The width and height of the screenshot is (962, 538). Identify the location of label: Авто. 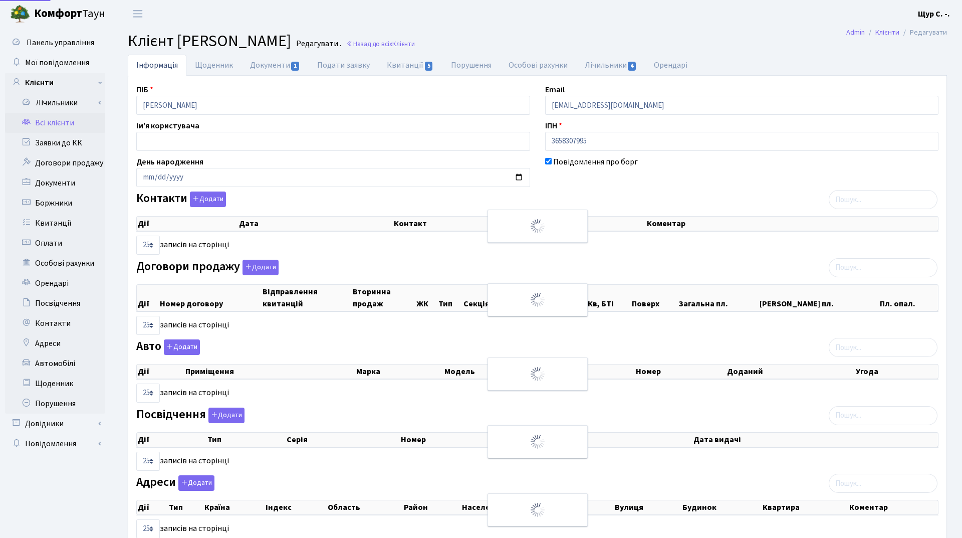
(168, 347).